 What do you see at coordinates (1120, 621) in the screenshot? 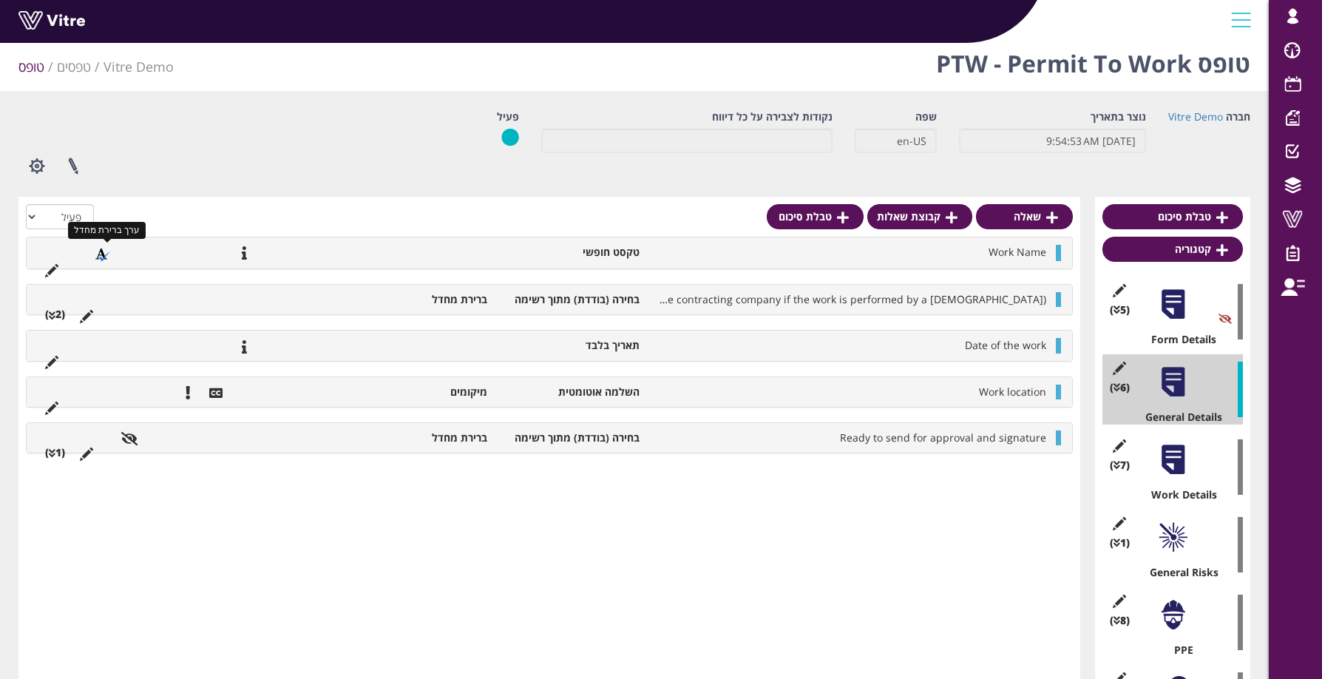
I see `span: (8 )` at bounding box center [1120, 621].